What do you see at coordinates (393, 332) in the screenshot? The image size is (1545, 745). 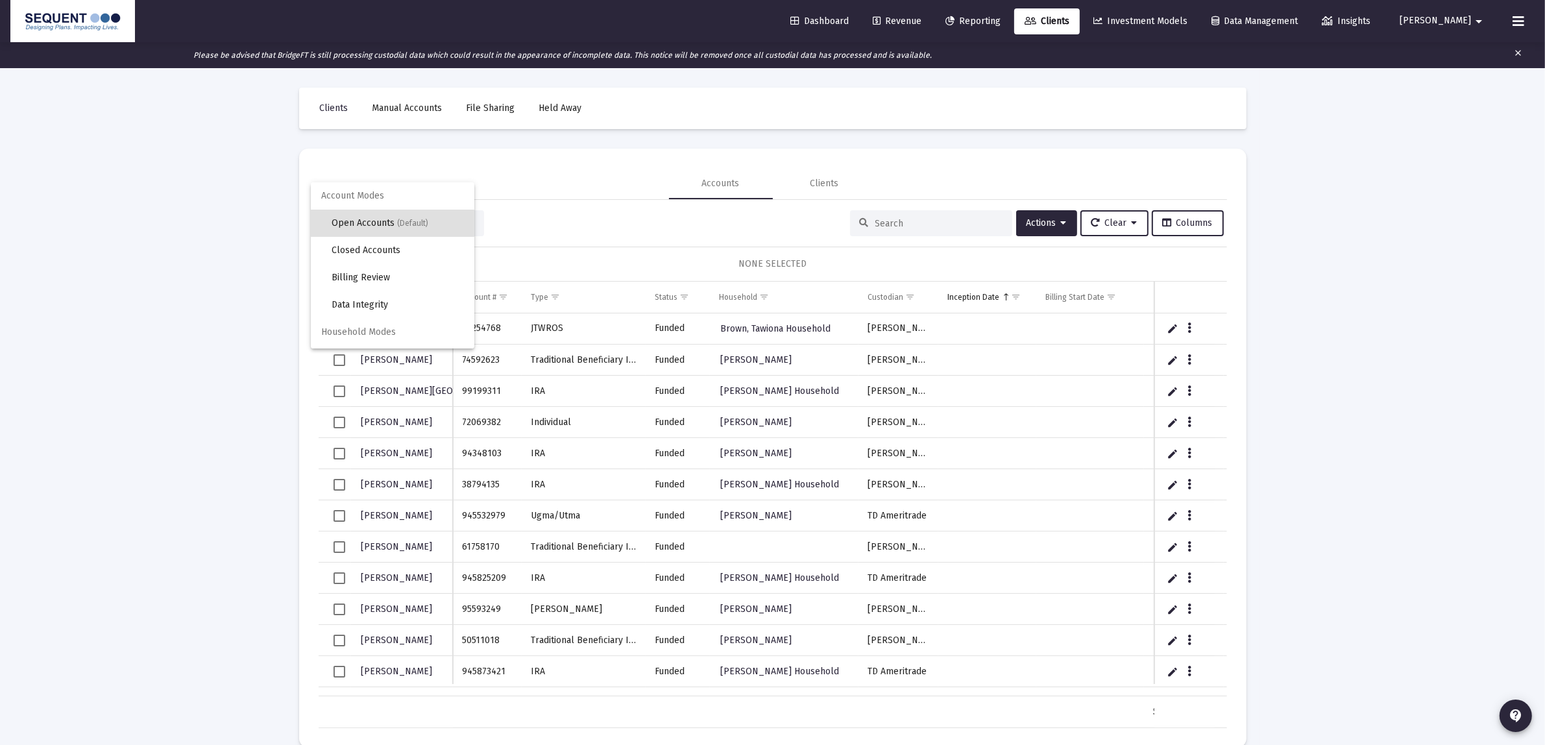 I see `span: Household Modes` at bounding box center [393, 332].